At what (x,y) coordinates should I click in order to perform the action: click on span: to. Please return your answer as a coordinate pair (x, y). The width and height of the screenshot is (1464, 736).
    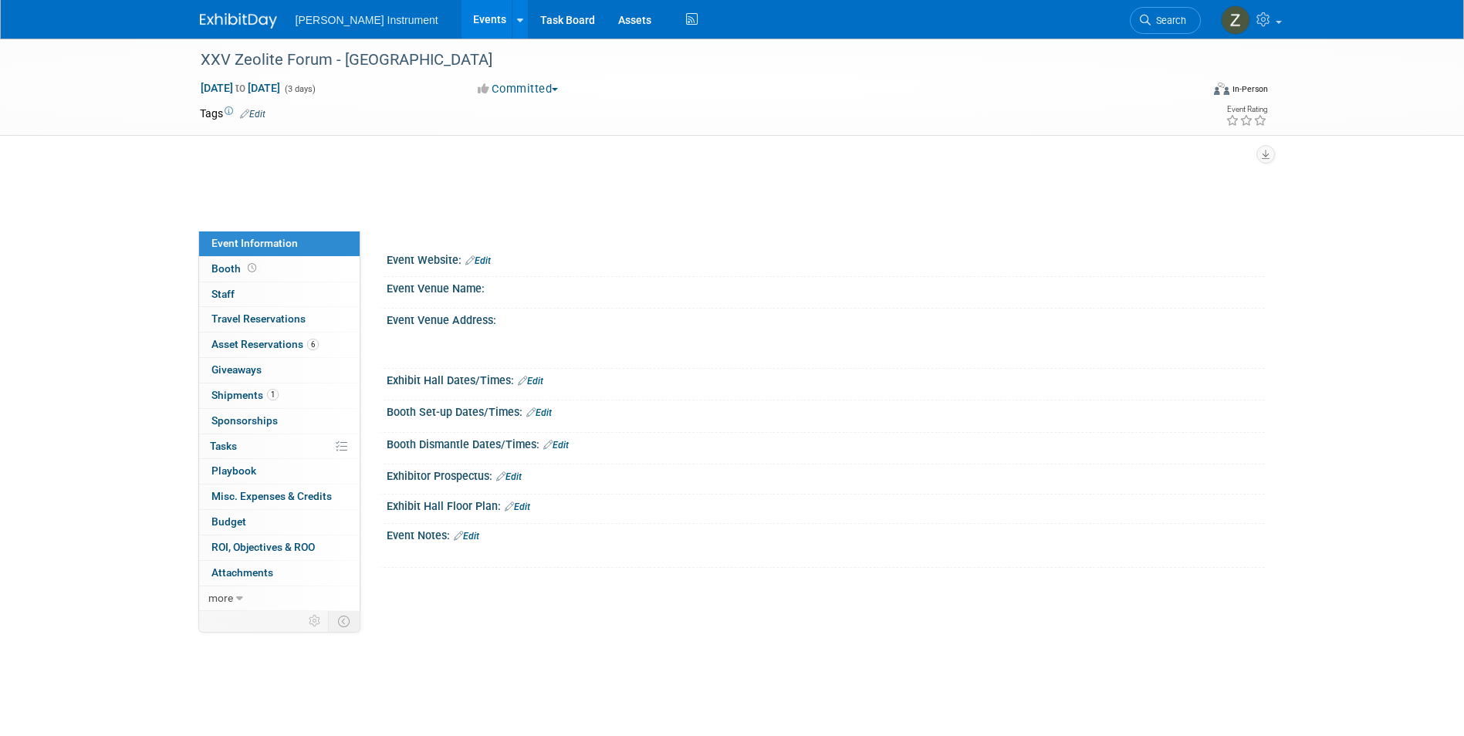
    Looking at the image, I should click on (240, 88).